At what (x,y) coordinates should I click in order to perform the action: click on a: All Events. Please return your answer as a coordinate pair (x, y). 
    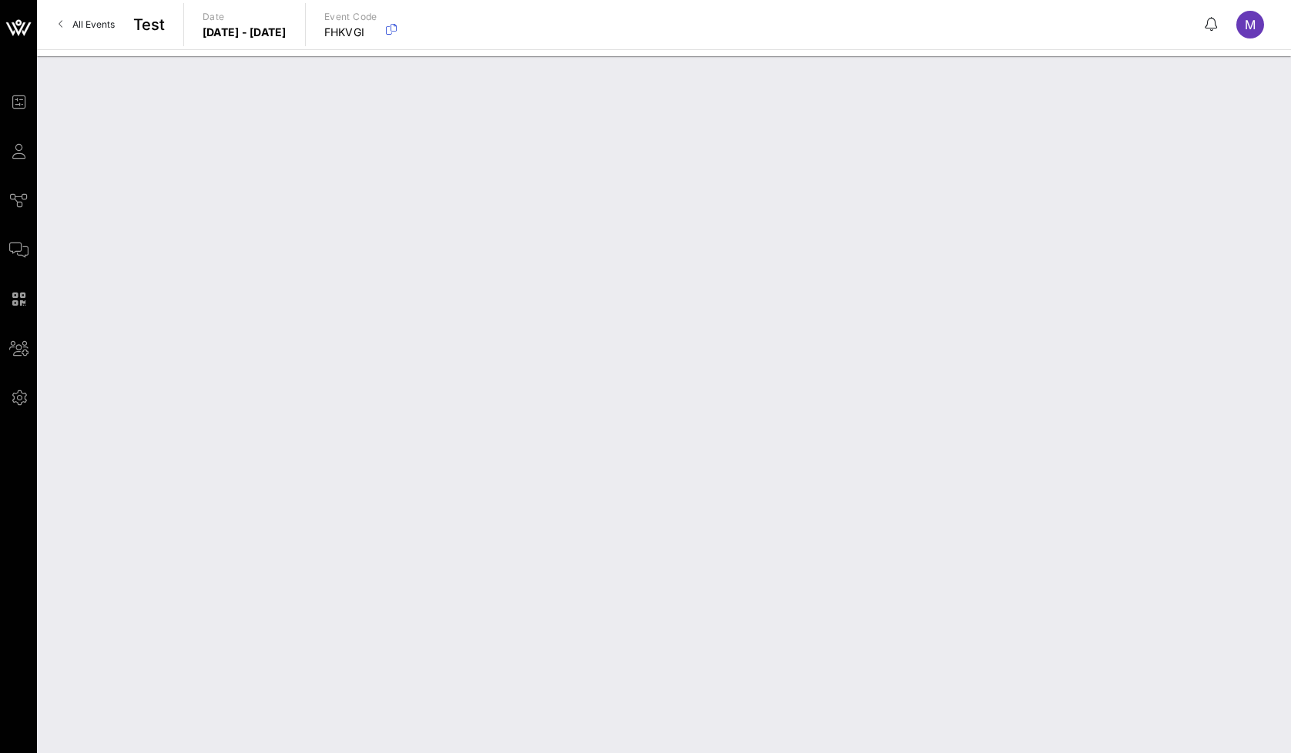
    Looking at the image, I should click on (86, 25).